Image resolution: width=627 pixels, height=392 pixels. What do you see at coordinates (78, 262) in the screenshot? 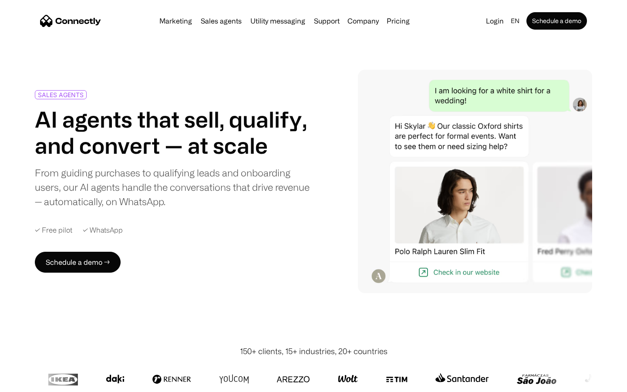
I see `a: Schedule a demo →` at bounding box center [78, 262].